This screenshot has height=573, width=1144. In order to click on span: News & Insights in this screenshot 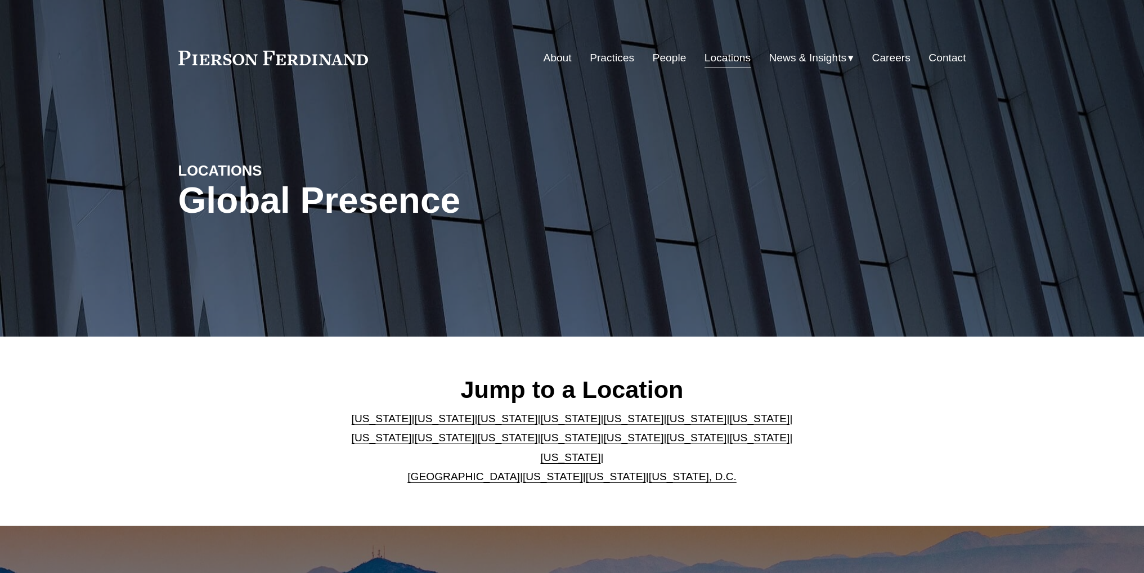, I will do `click(808, 58)`.